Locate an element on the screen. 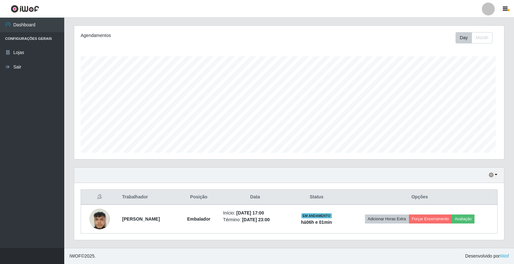 This screenshot has width=514, height=264. span: IWOF is located at coordinates (75, 256).